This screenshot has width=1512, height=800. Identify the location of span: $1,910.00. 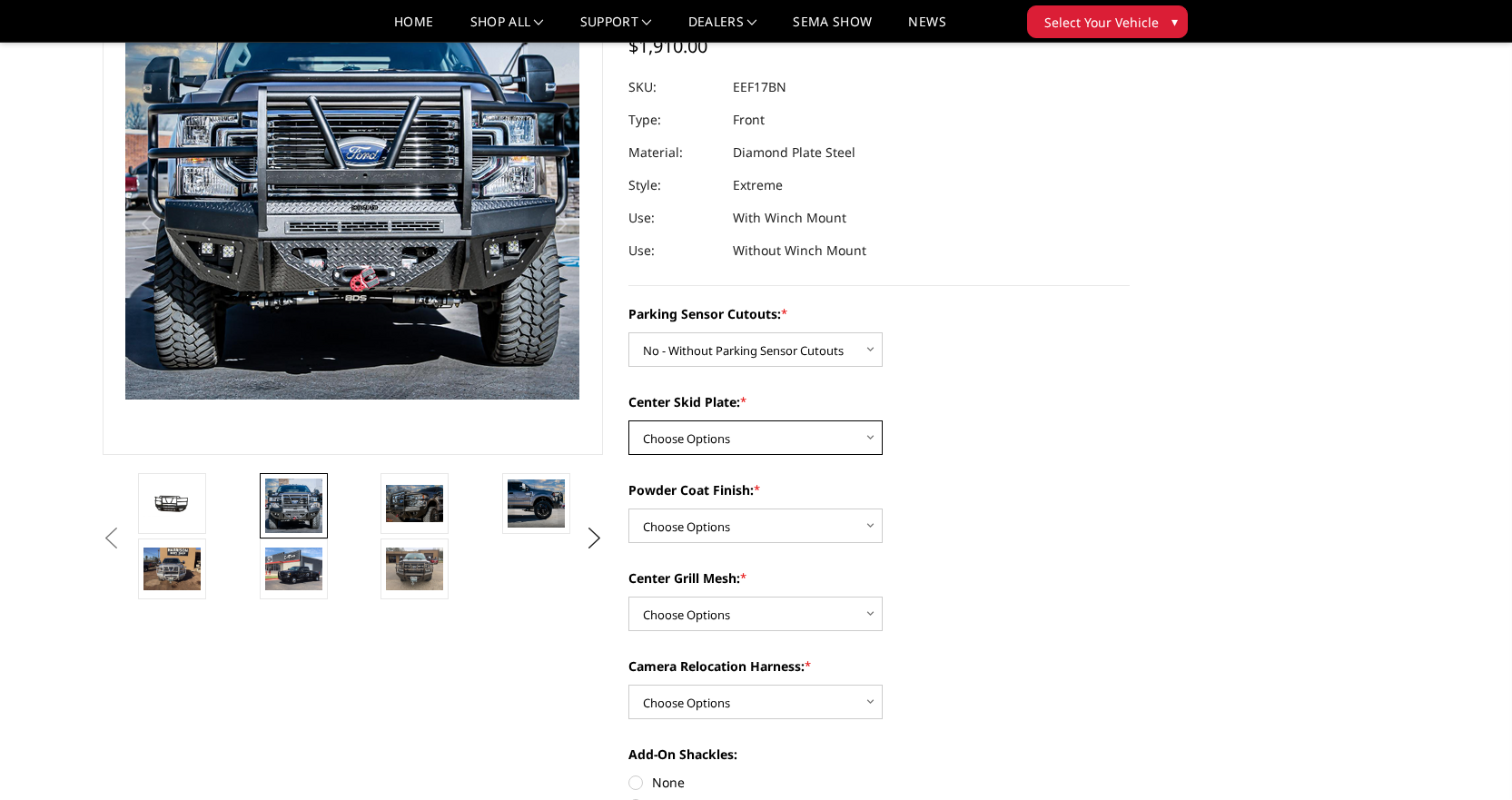
(668, 45).